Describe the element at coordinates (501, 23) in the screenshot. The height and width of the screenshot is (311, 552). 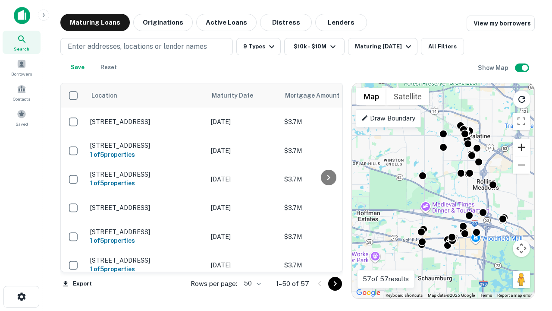
I see `a: View my borrowers` at that location.